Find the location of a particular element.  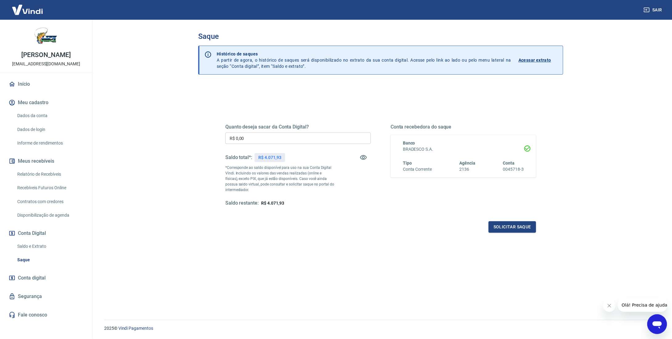

a: Conta digital is located at coordinates (46, 278).